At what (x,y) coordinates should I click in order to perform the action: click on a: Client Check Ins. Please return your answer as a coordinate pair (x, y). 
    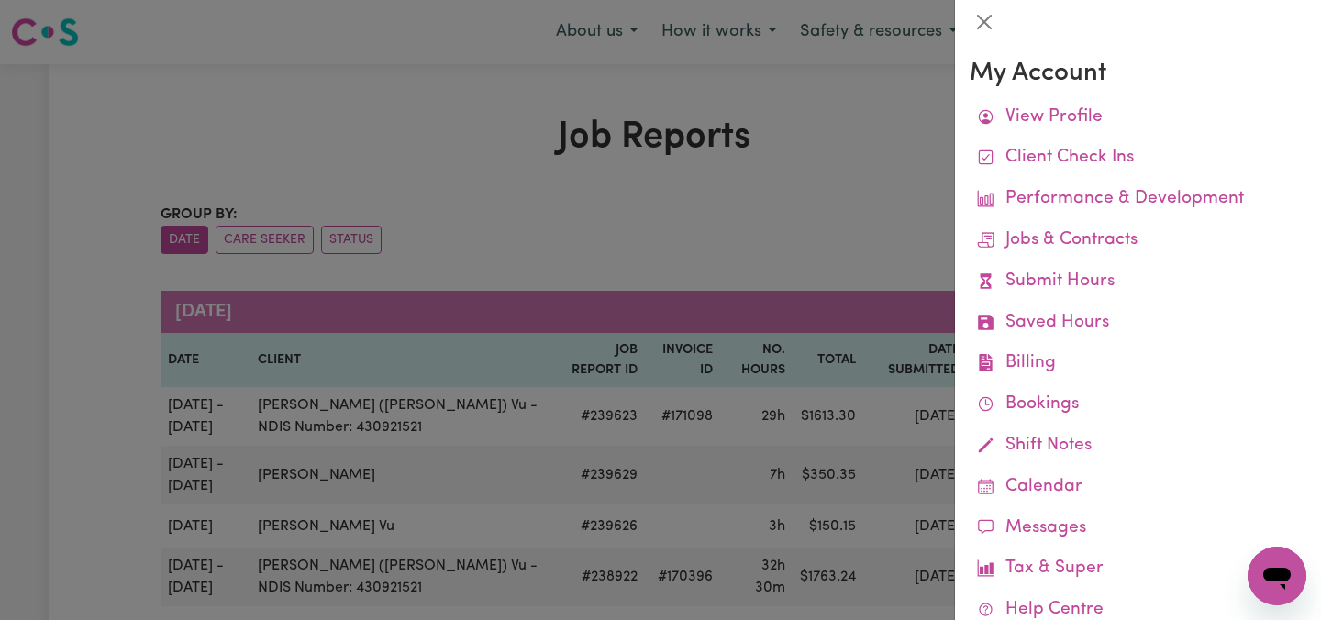
    Looking at the image, I should click on (1138, 158).